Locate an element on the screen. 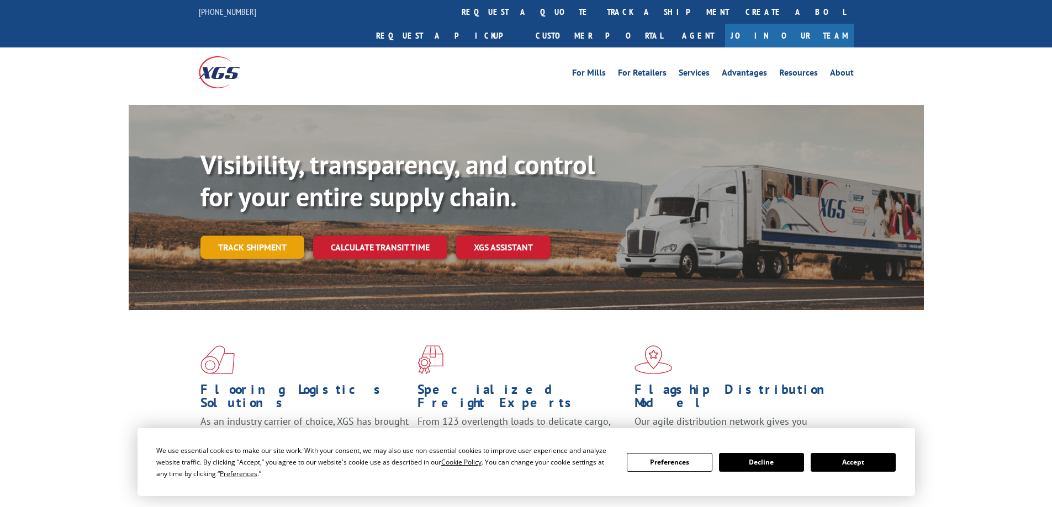 This screenshot has width=1052, height=507. a: Services is located at coordinates (694, 75).